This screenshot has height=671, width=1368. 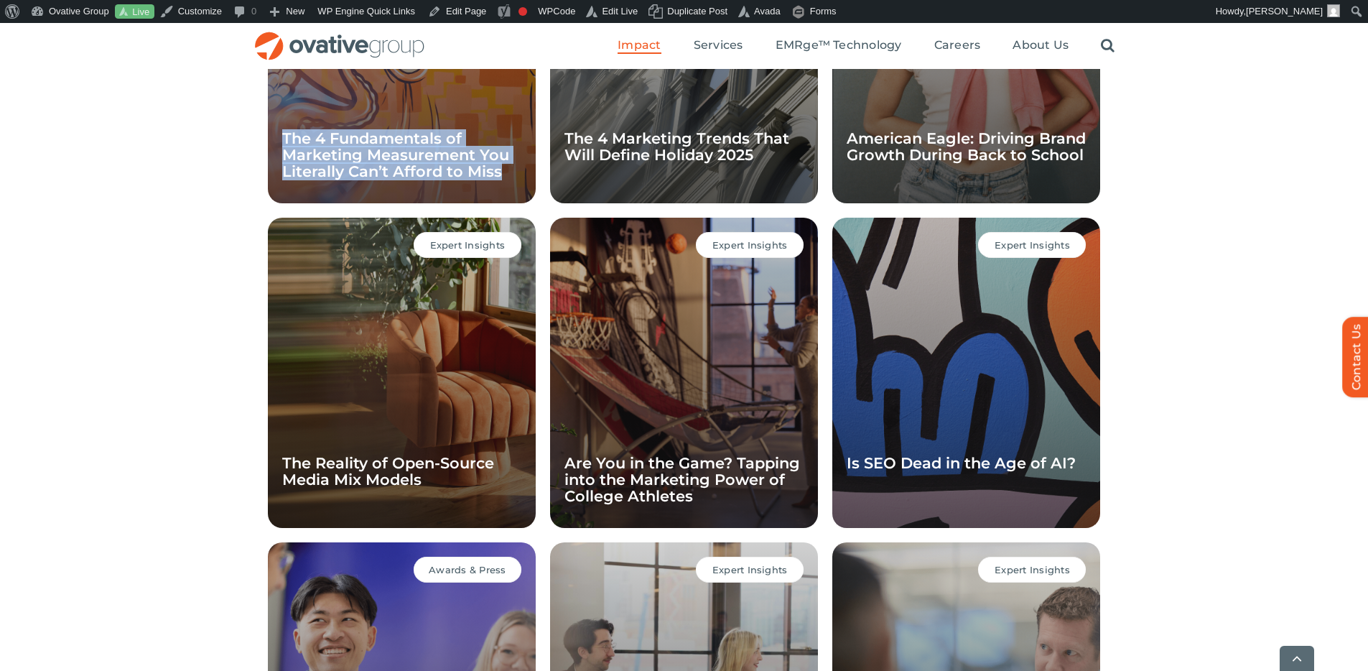 What do you see at coordinates (677, 147) in the screenshot?
I see `a: The 4 Marketing Trends That Will Define Holiday 2025` at bounding box center [677, 147].